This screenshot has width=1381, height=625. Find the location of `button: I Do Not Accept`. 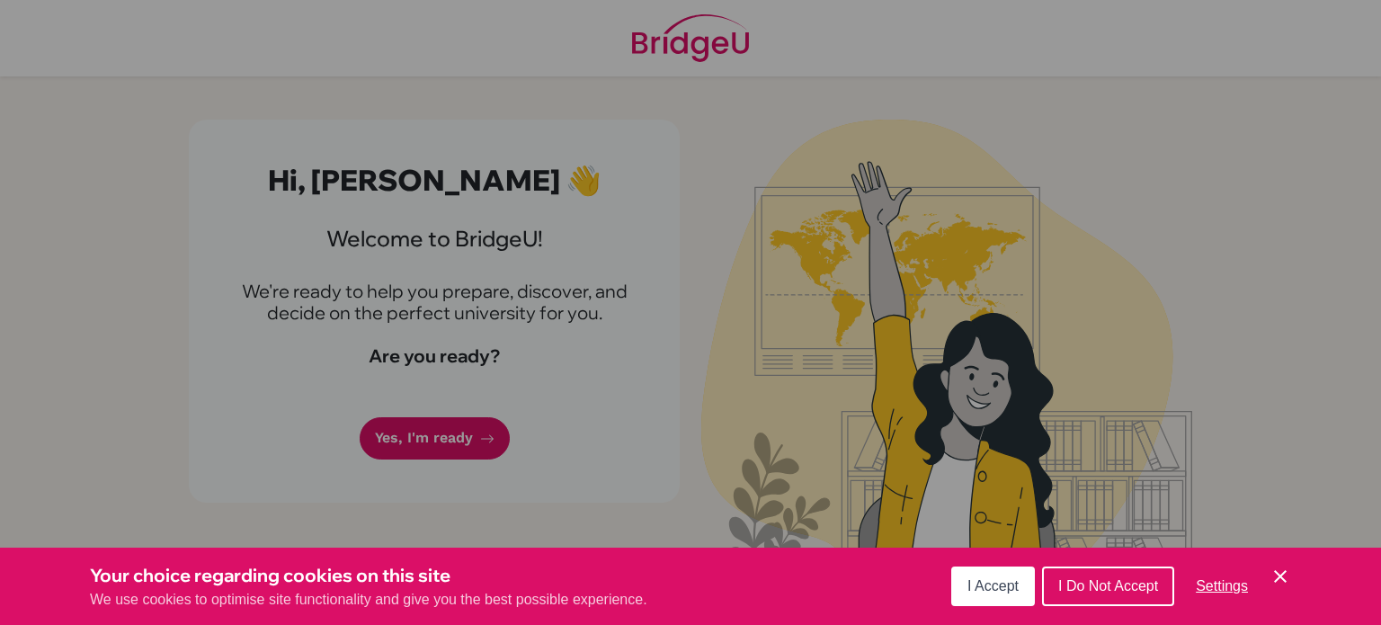

button: I Do Not Accept is located at coordinates (1108, 586).